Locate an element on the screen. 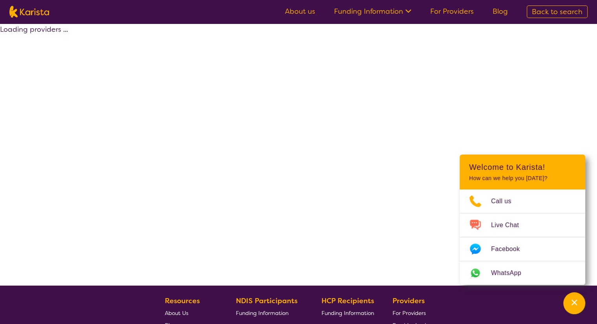 This screenshot has width=597, height=324. a: About Us is located at coordinates (191, 313).